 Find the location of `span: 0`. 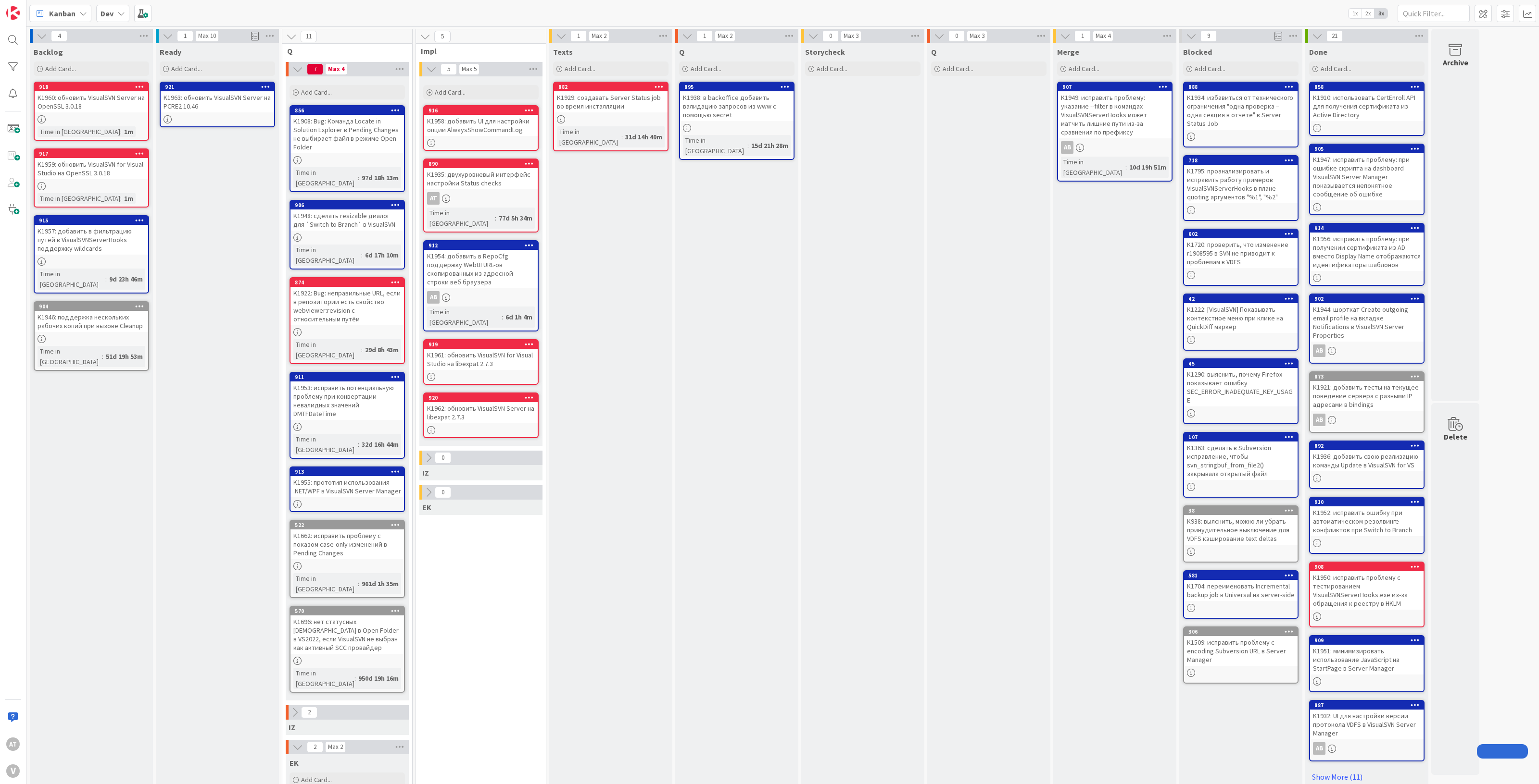

span: 0 is located at coordinates (830, 36).